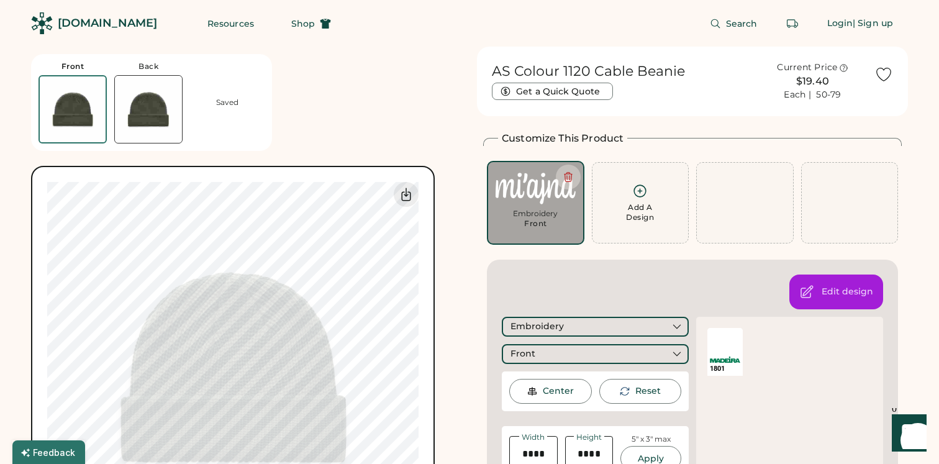 The height and width of the screenshot is (464, 939). I want to click on div: Height, so click(588, 437).